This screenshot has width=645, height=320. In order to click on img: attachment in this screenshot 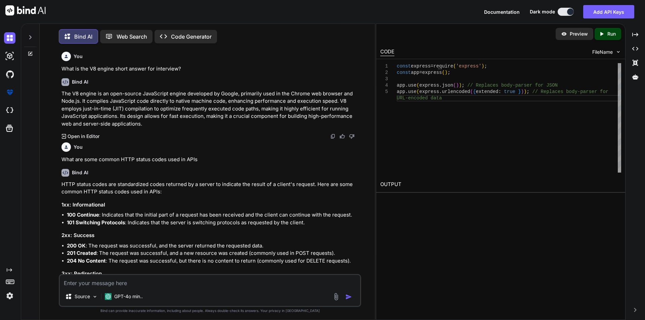, I will do `click(336, 296)`.